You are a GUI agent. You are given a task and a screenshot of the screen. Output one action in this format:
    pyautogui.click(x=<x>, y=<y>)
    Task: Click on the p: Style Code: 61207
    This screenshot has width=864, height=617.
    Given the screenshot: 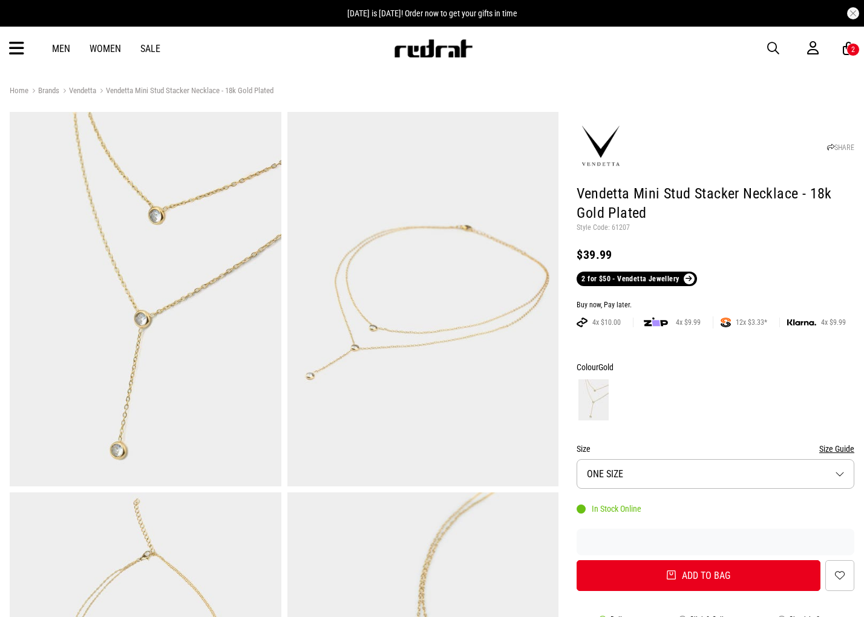 What is the action you would take?
    pyautogui.click(x=715, y=228)
    